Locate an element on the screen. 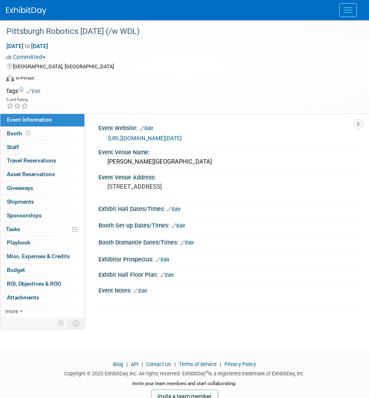 The width and height of the screenshot is (369, 398). img: Format-Inperson.png is located at coordinates (10, 78).